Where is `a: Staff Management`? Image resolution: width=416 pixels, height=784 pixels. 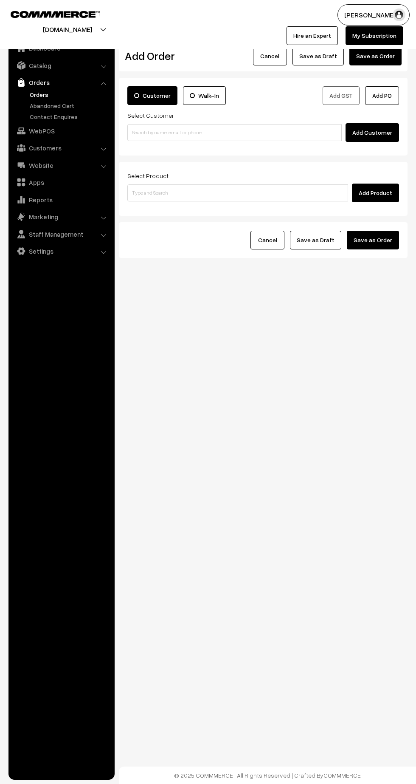 a: Staff Management is located at coordinates (61, 234).